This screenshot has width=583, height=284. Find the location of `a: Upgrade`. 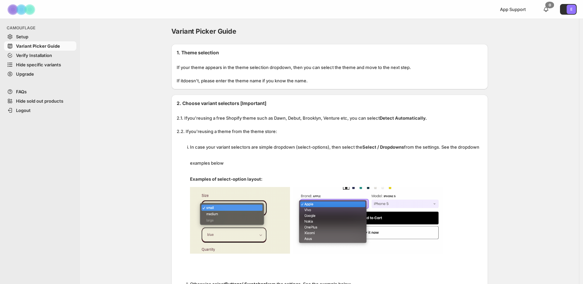

a: Upgrade is located at coordinates (40, 74).